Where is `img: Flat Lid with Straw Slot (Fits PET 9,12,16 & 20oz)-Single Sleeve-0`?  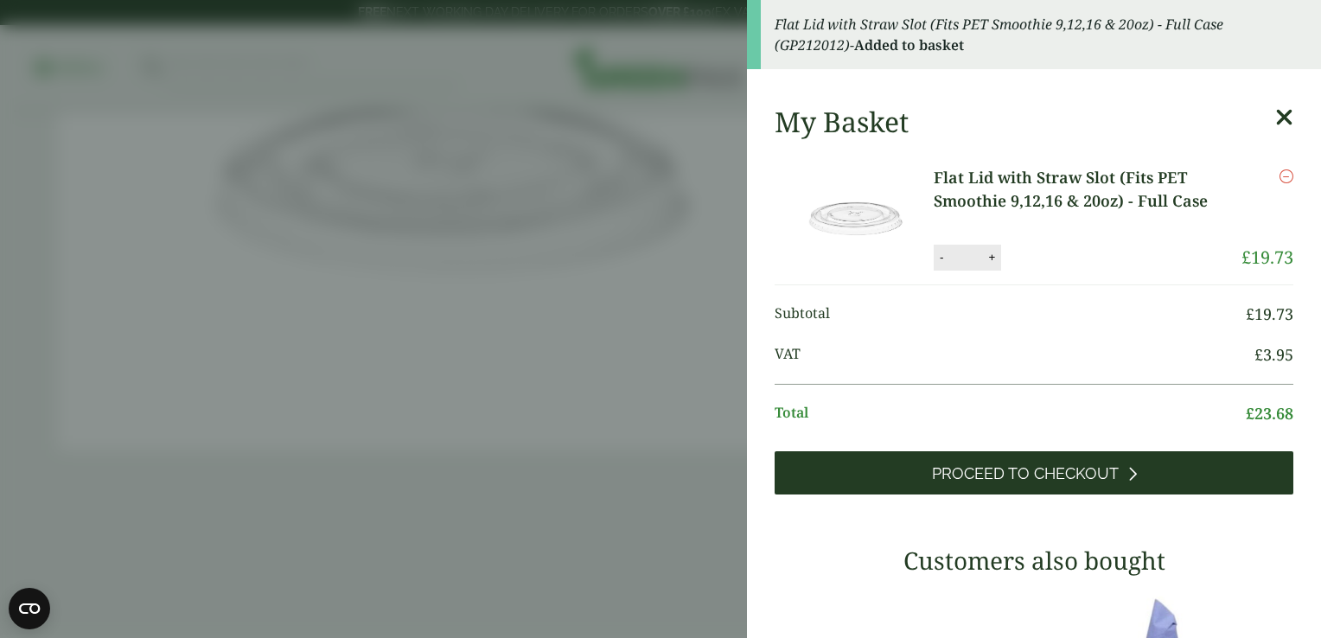 img: Flat Lid with Straw Slot (Fits PET 9,12,16 & 20oz)-Single Sleeve-0 is located at coordinates (856, 218).